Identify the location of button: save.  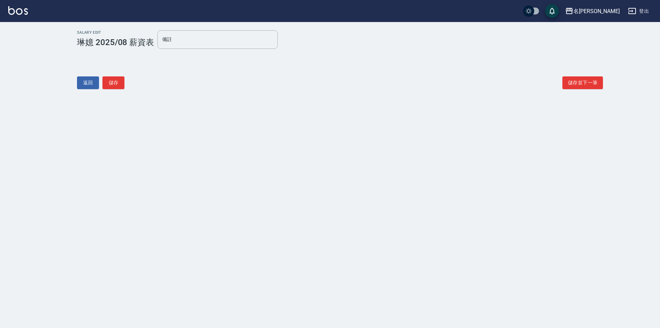
(552, 11).